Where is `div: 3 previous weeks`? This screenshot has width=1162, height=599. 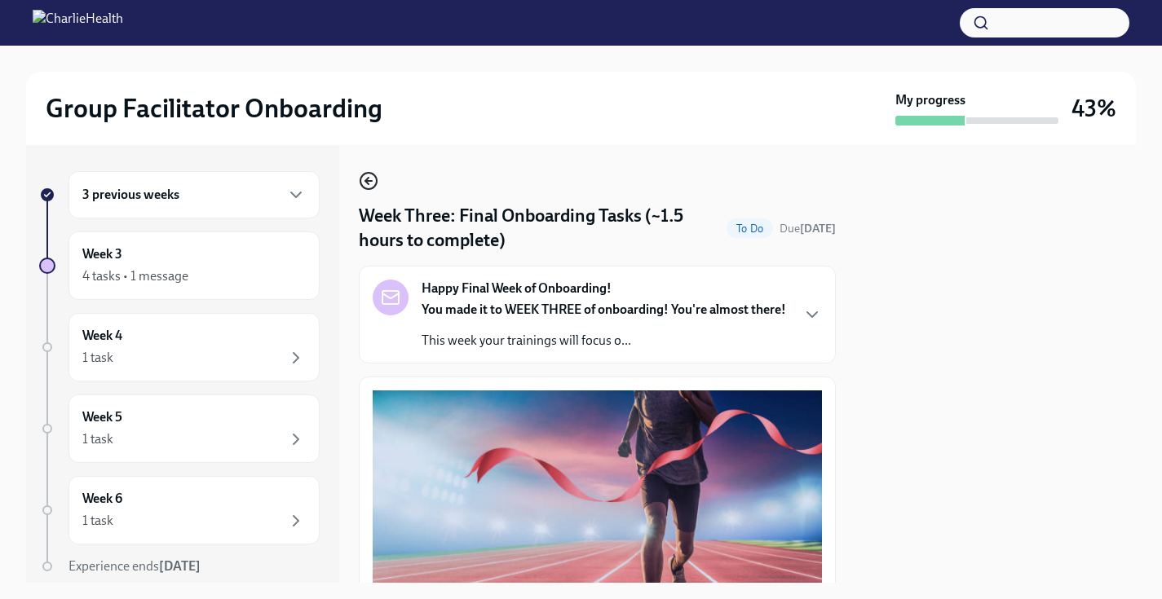
div: 3 previous weeks is located at coordinates (194, 195).